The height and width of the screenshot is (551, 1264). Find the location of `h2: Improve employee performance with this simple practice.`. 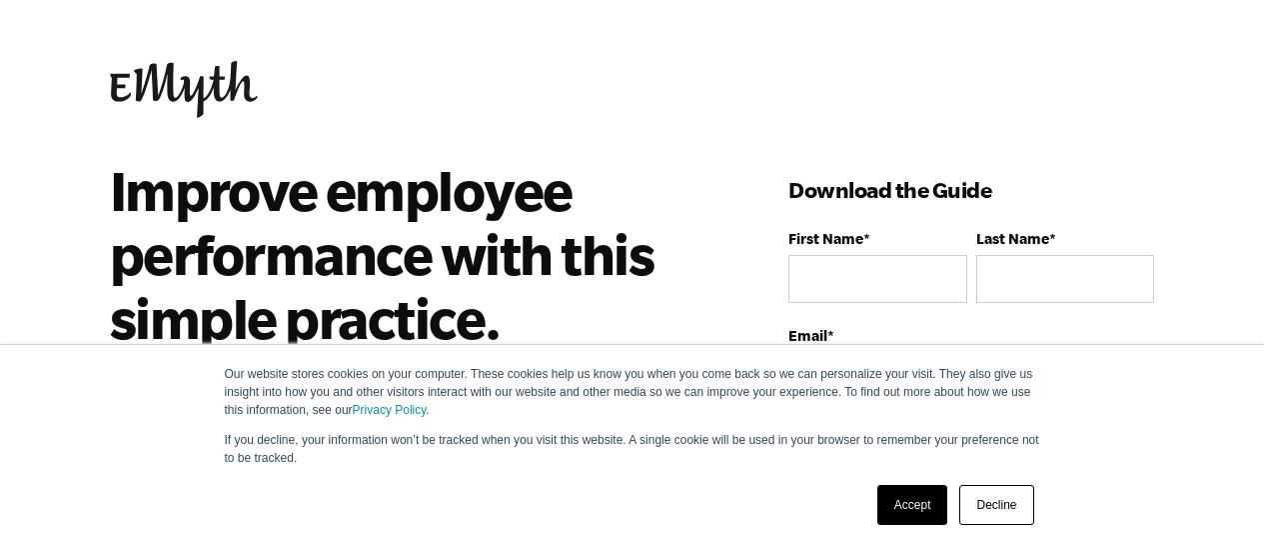

h2: Improve employee performance with this simple practice. is located at coordinates (405, 254).